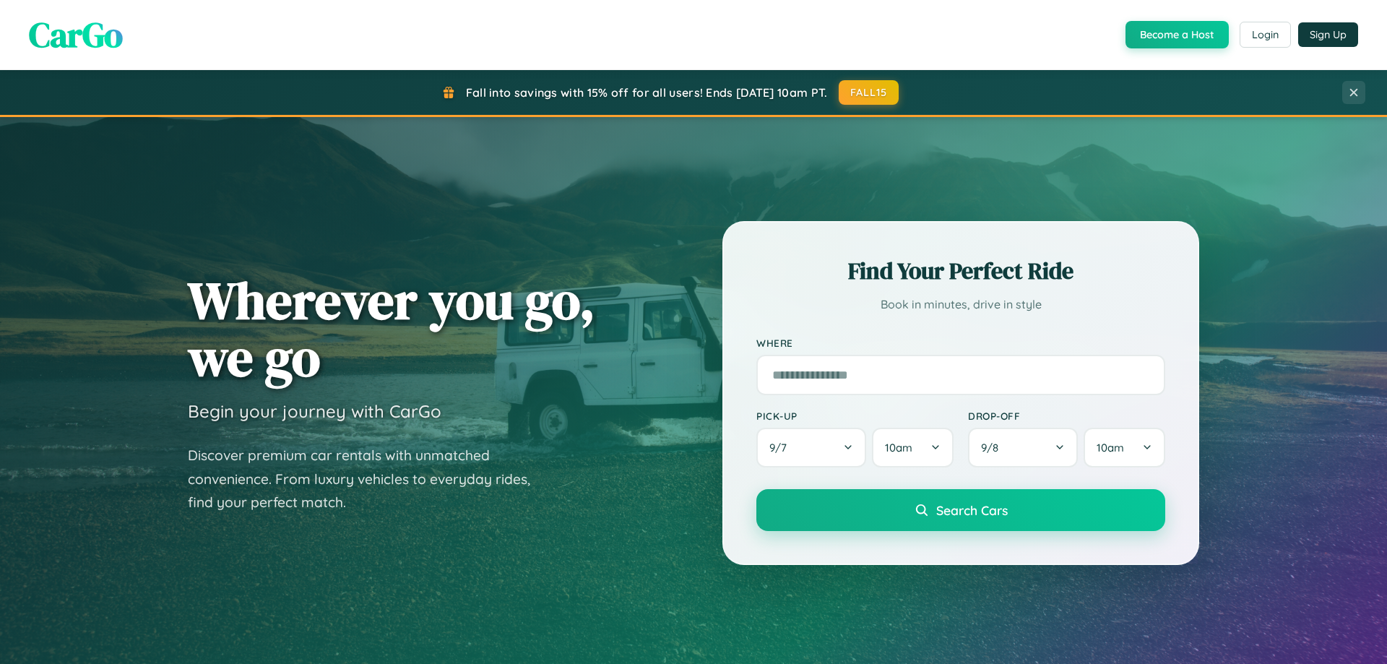  Describe the element at coordinates (993, 447) in the screenshot. I see `span: 9 / 8` at that location.